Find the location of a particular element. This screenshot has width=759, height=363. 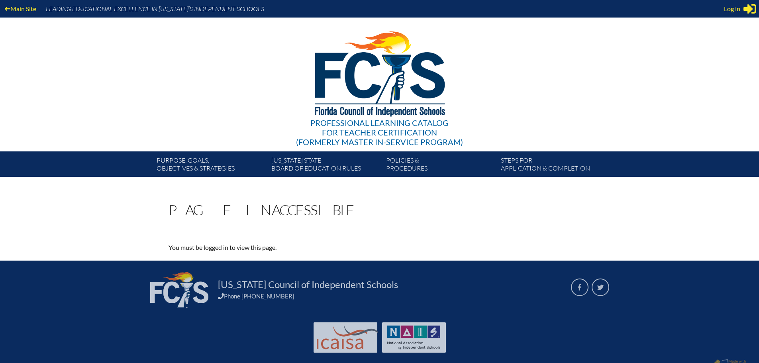

svg: Sign in or register is located at coordinates (750, 9).